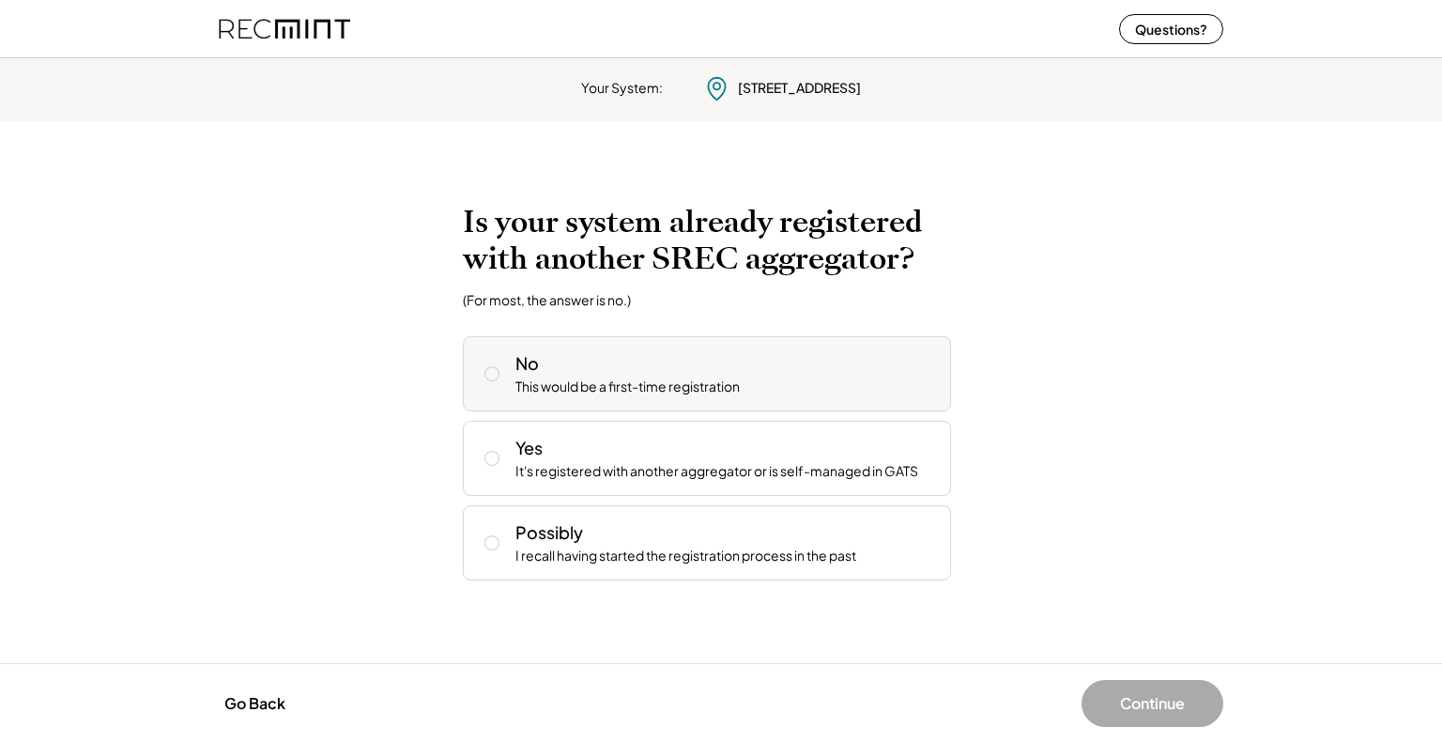 This screenshot has width=1442, height=743. What do you see at coordinates (546, 299) in the screenshot?
I see `div: (For most, the answer is no.)` at bounding box center [546, 299].